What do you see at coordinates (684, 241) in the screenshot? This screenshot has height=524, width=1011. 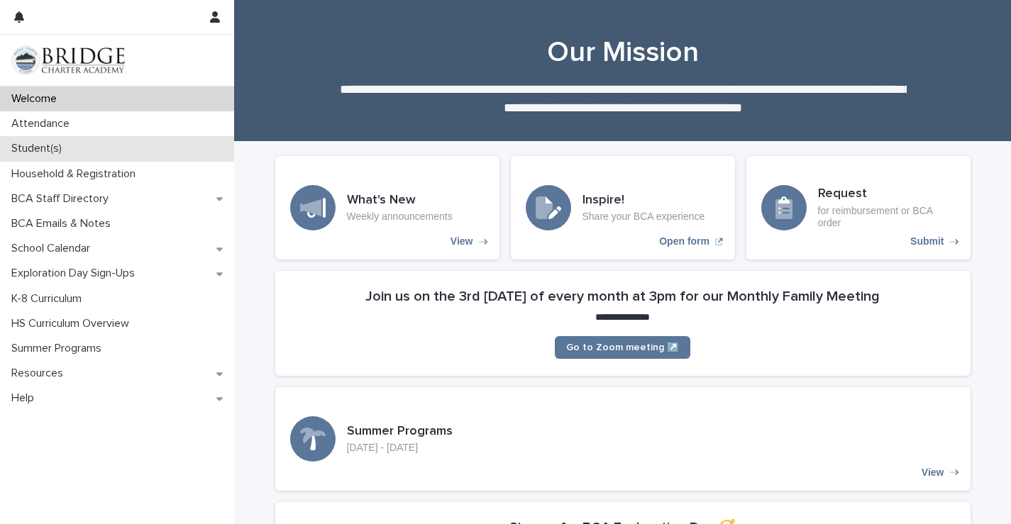 I see `p: Open form` at bounding box center [684, 241].